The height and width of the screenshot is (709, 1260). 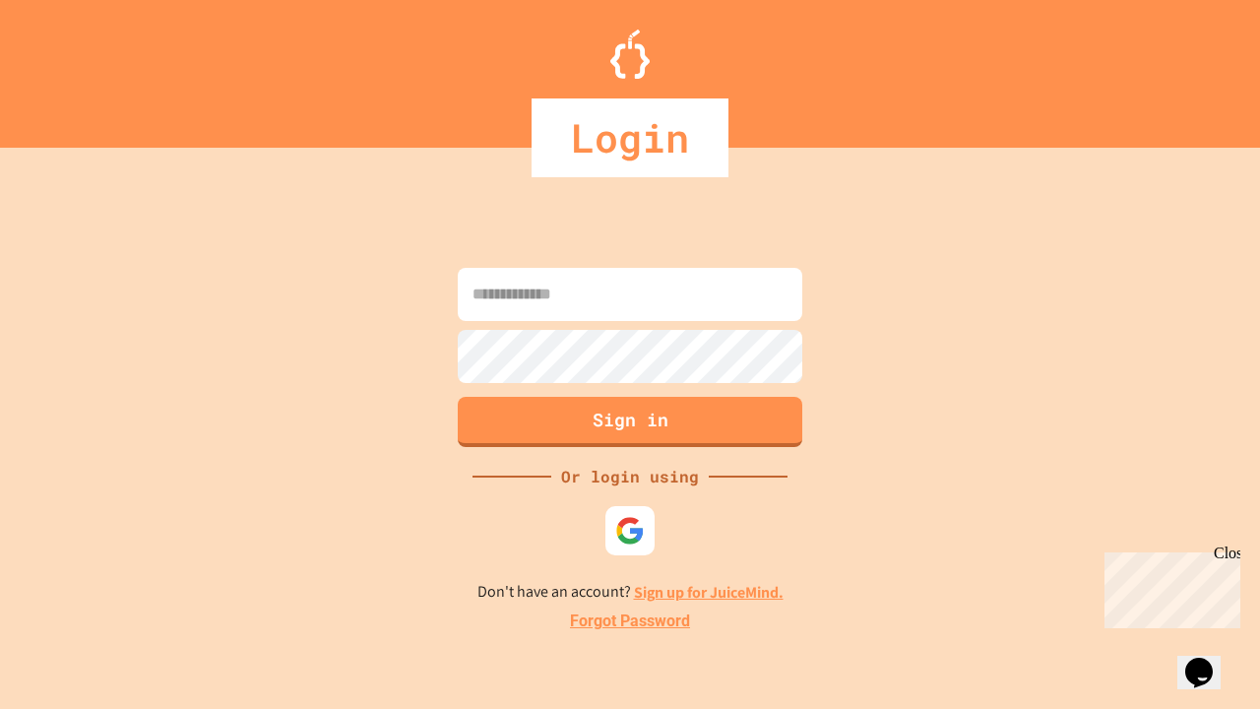 What do you see at coordinates (630, 592) in the screenshot?
I see `p: Don't have an account?` at bounding box center [630, 592].